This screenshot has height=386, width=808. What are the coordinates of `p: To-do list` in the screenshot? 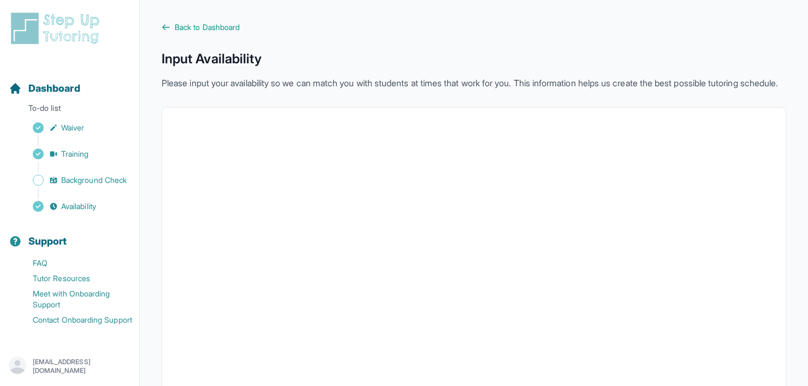 It's located at (69, 110).